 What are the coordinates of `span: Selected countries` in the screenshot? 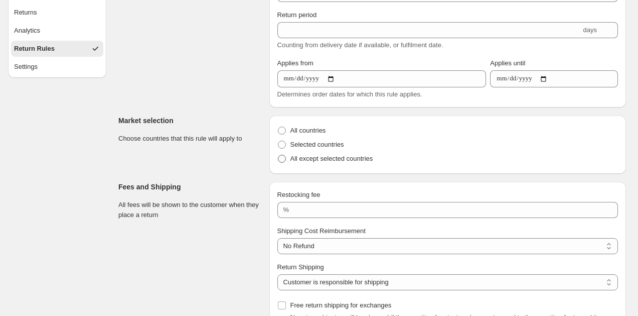 It's located at (317, 144).